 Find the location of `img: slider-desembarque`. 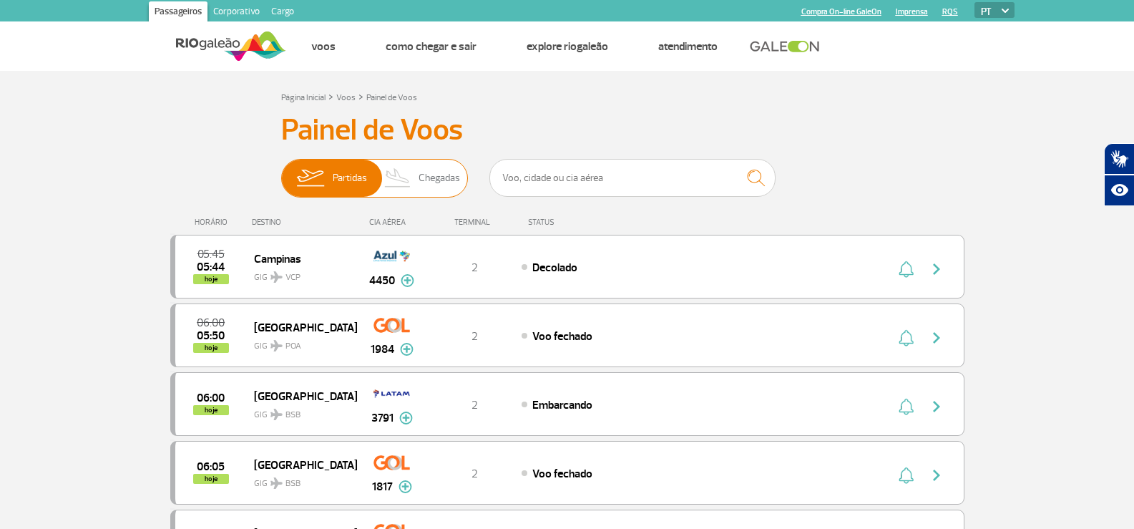

img: slider-desembarque is located at coordinates (398, 178).